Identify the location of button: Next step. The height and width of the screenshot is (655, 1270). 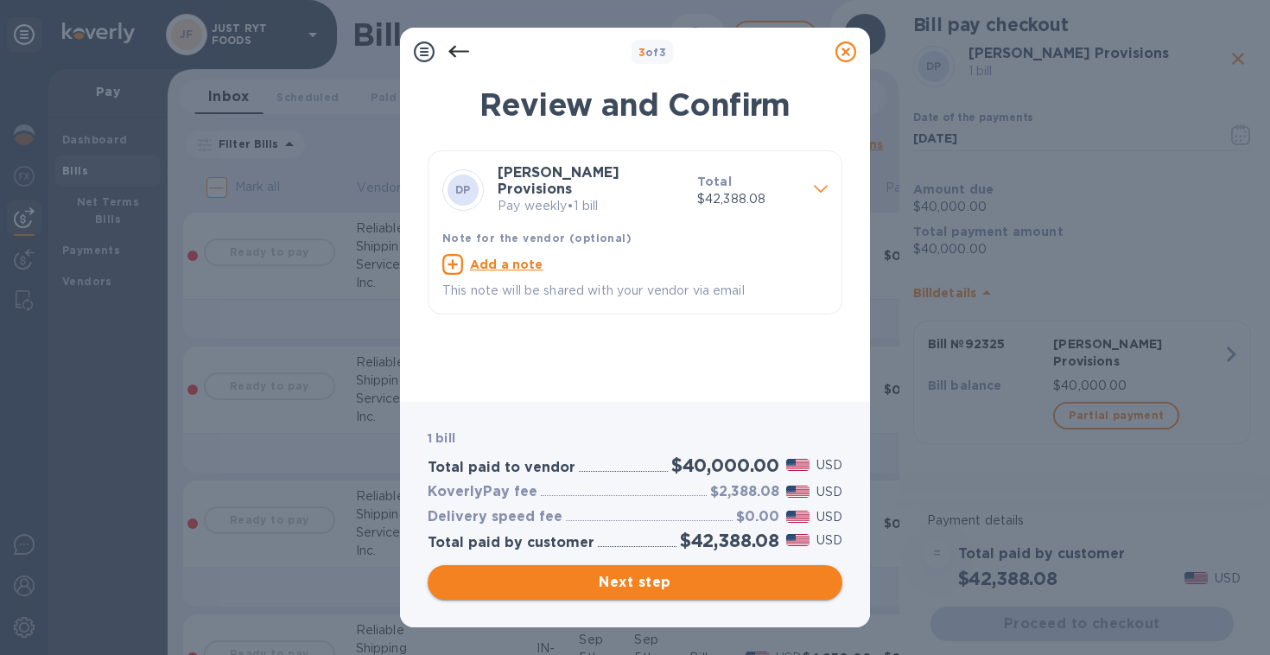
(635, 582).